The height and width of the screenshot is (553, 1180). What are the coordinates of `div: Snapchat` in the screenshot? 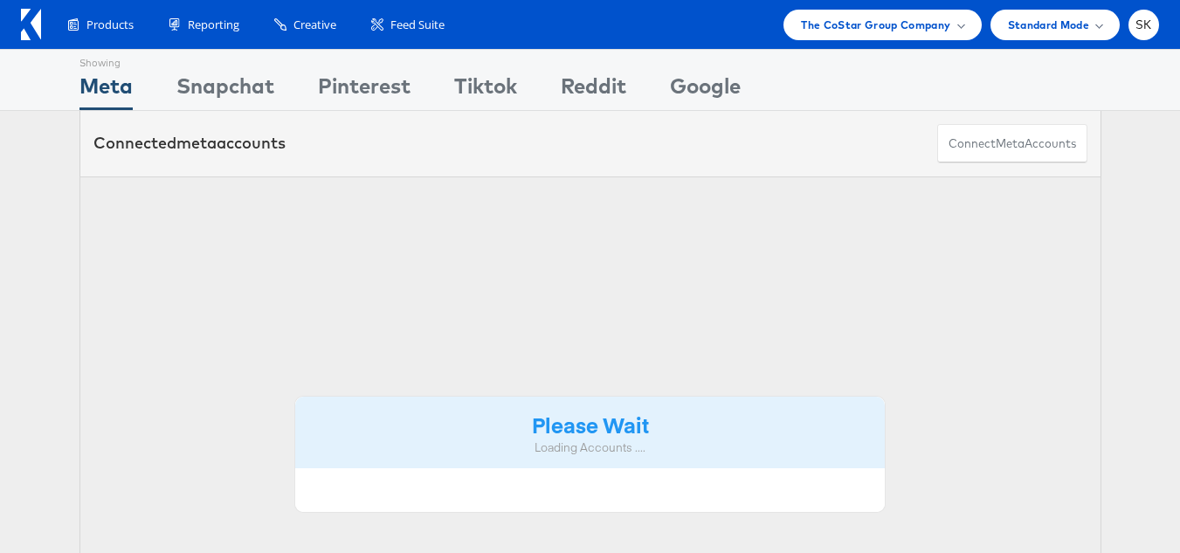 It's located at (225, 90).